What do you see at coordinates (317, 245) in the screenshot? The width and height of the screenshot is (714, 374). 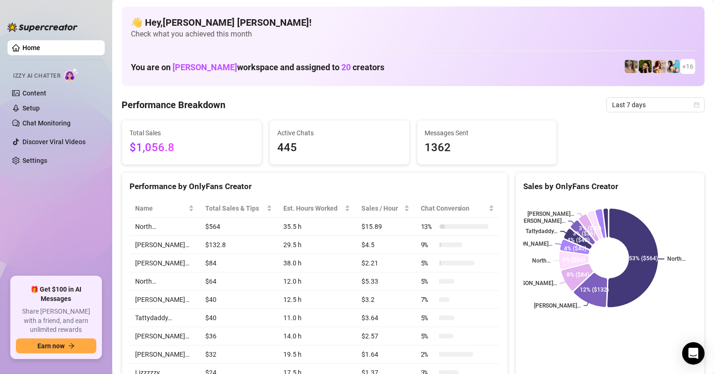 I see `td: 29.5 h` at bounding box center [317, 245].